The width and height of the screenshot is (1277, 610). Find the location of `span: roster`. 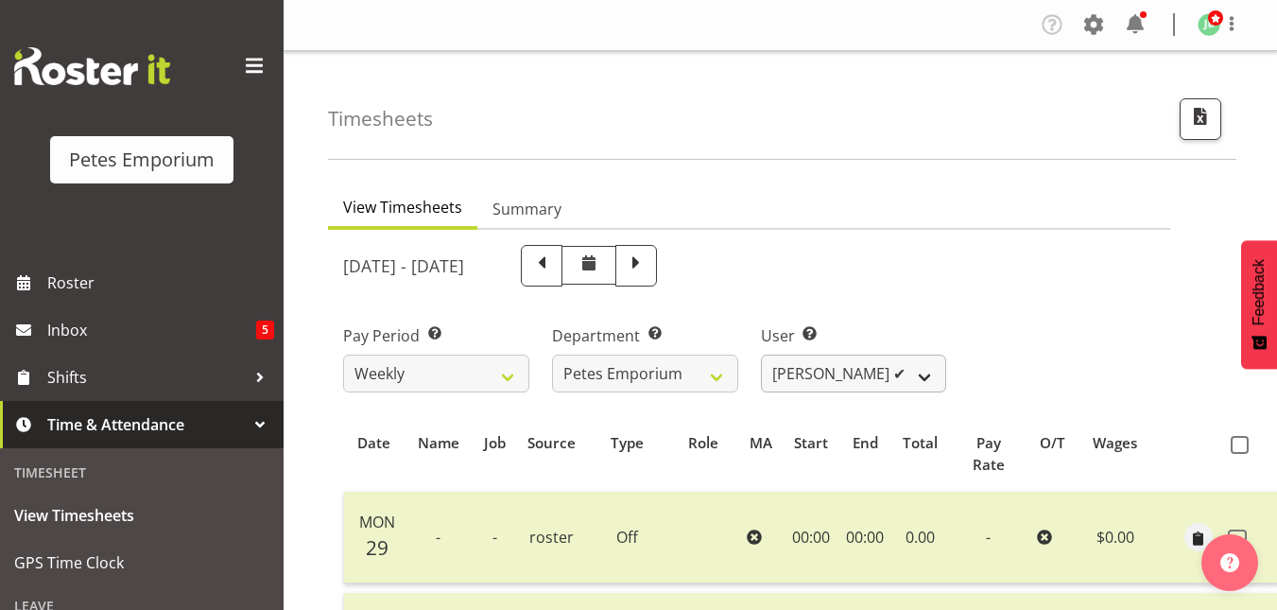

span: roster is located at coordinates (551, 537).